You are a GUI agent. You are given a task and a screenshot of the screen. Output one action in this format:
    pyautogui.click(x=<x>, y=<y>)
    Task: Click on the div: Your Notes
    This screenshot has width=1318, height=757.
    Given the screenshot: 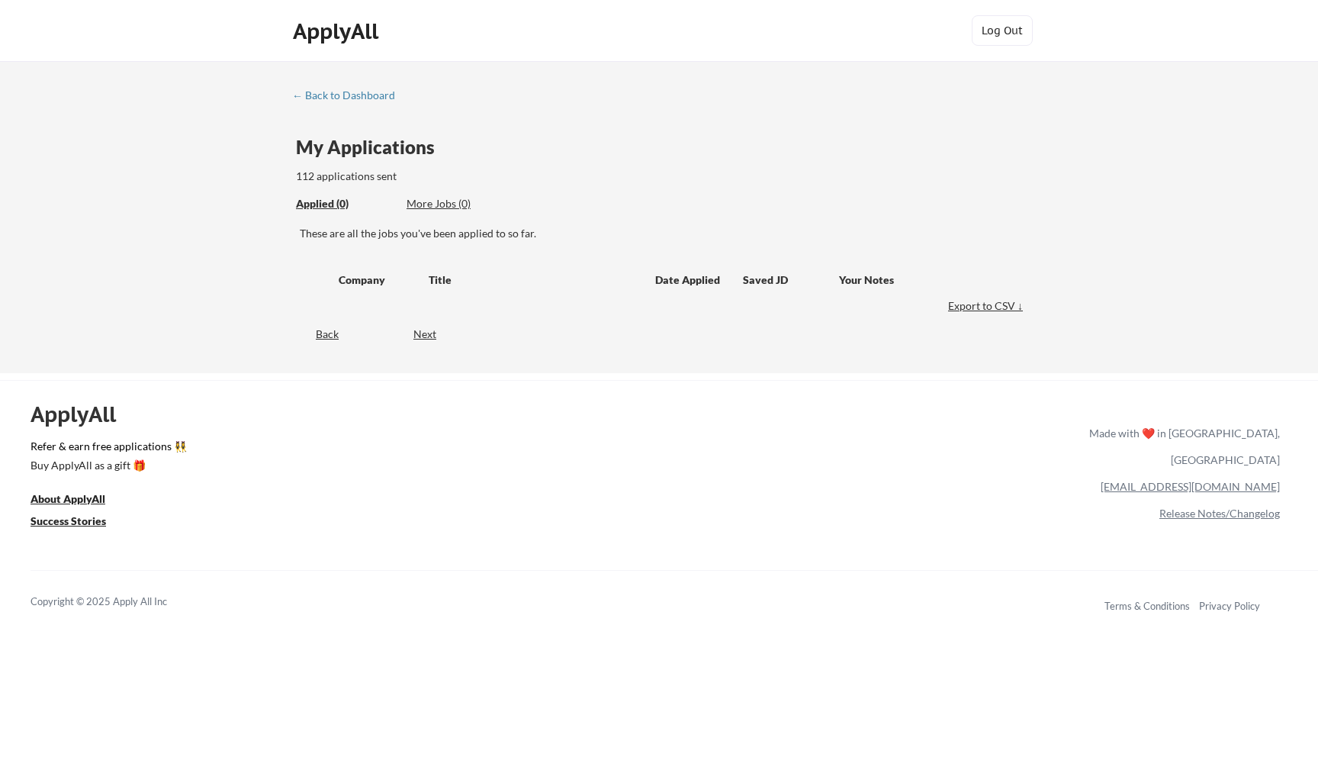 What is the action you would take?
    pyautogui.click(x=926, y=280)
    